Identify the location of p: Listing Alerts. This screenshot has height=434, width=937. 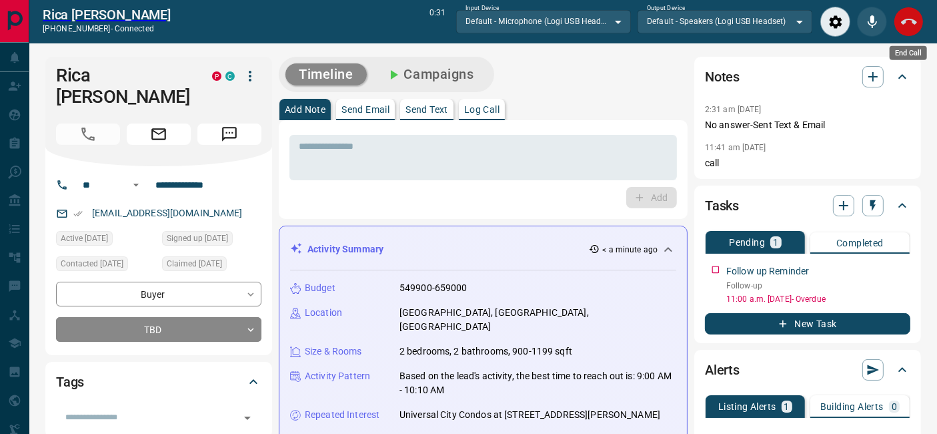
(747, 406).